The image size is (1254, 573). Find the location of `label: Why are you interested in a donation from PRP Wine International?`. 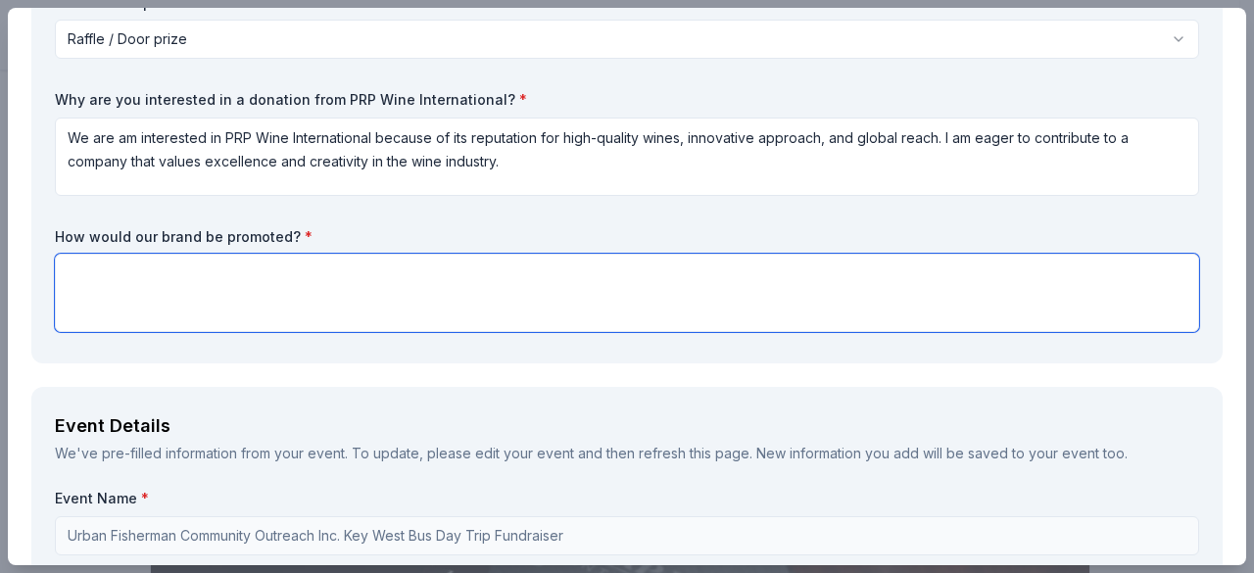

label: Why are you interested in a donation from PRP Wine International? is located at coordinates (627, 100).